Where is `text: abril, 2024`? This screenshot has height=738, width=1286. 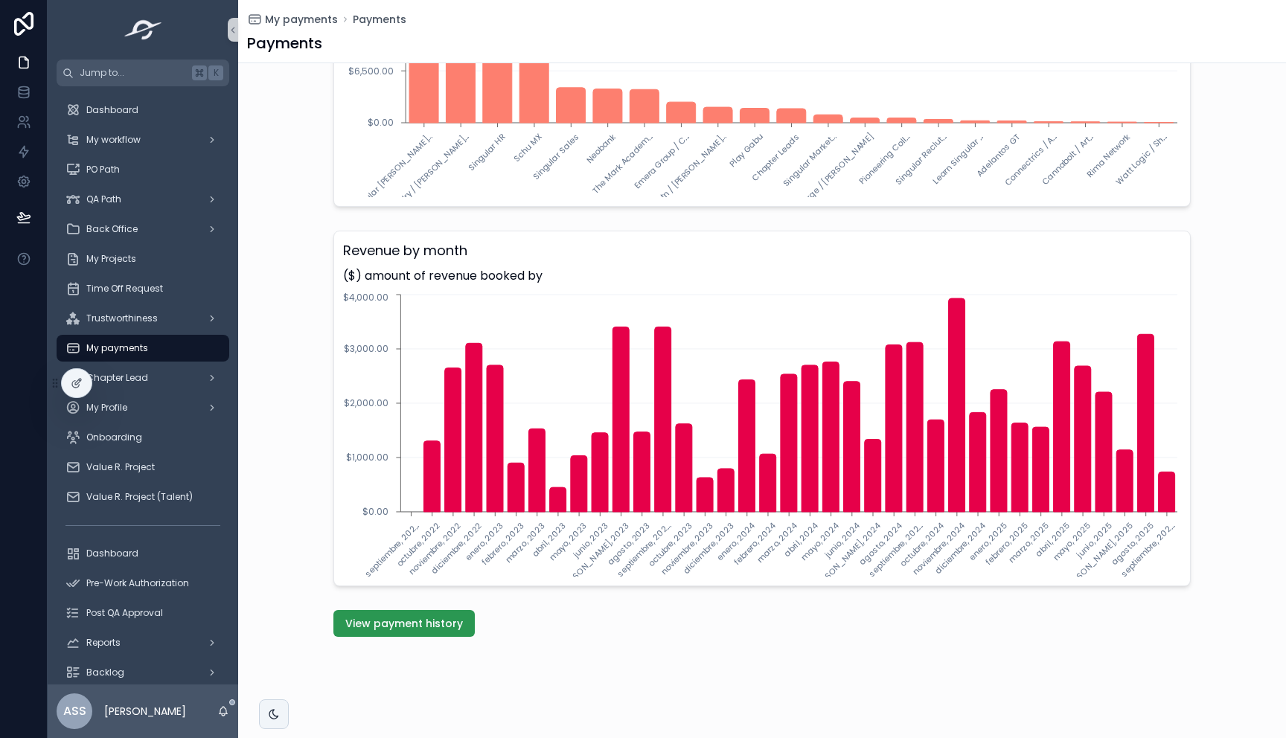
text: abril, 2024 is located at coordinates (801, 540).